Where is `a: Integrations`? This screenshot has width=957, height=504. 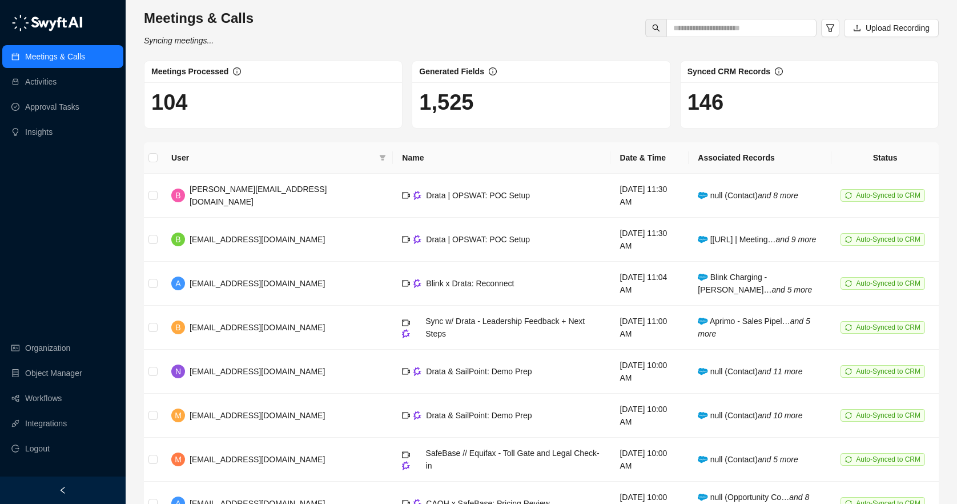 a: Integrations is located at coordinates (46, 423).